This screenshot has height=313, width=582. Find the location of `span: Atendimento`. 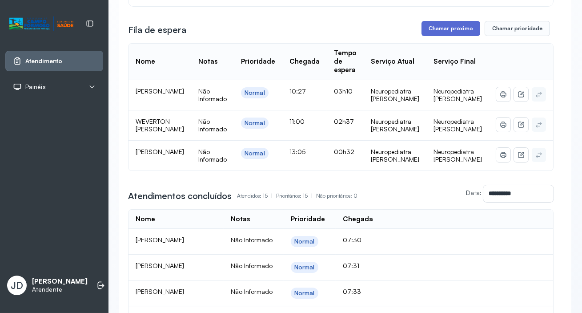

span: Atendimento is located at coordinates (44, 61).